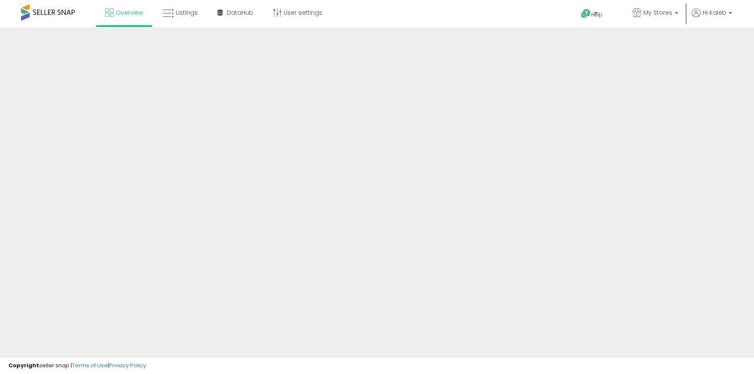 This screenshot has width=754, height=374. Describe the element at coordinates (90, 365) in the screenshot. I see `a: Terms of Use` at that location.